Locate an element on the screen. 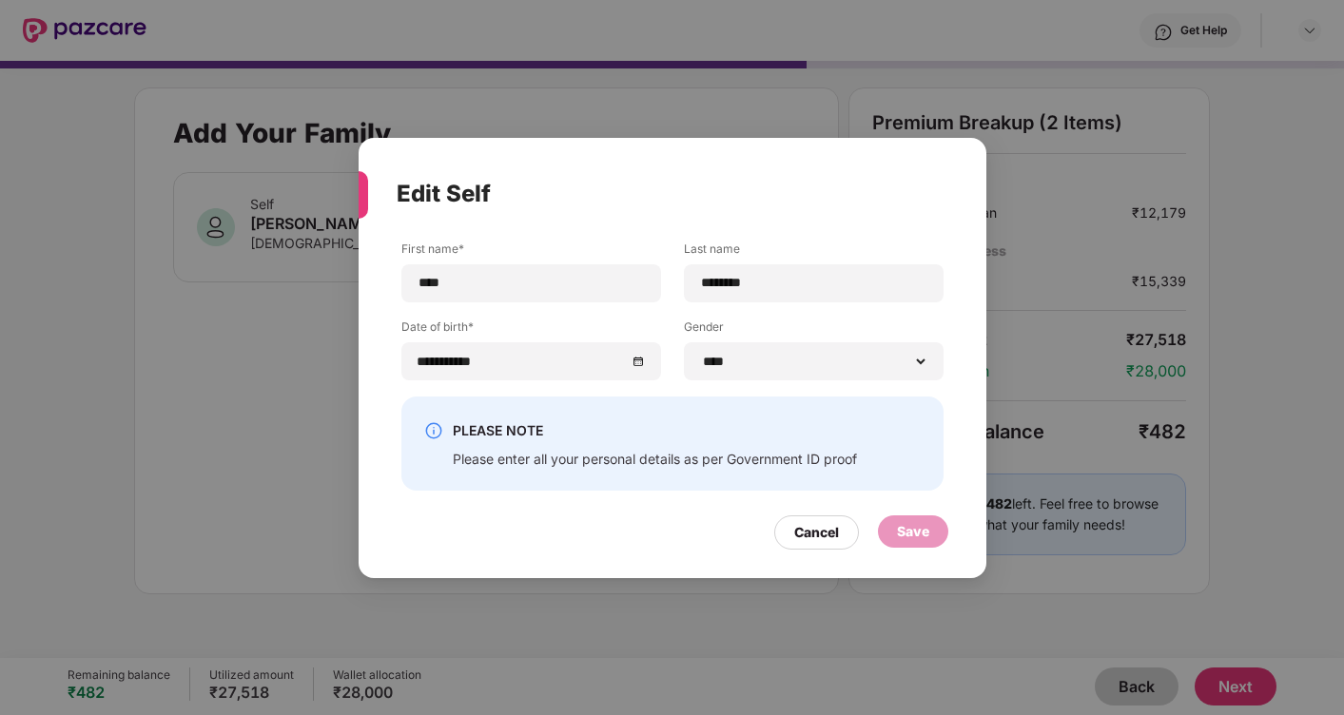  div: Edit Self is located at coordinates (650, 194).